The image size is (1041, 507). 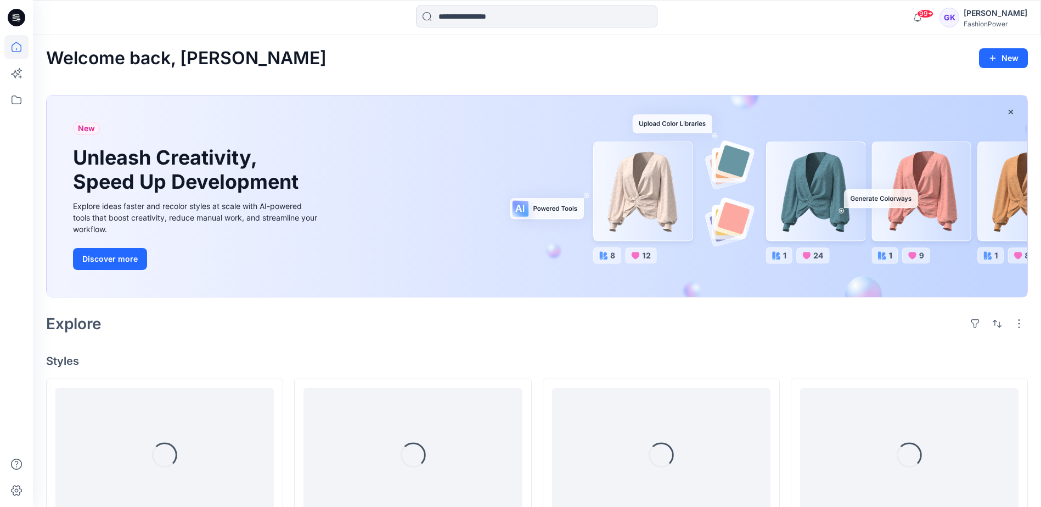 I want to click on div: Explore ideas faster and recolor styles at scale with AI-powered tools that boost creativity, red..., so click(x=197, y=217).